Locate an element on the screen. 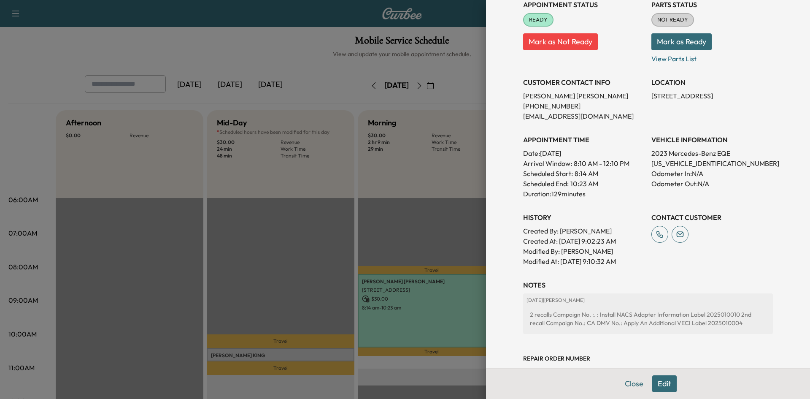 The height and width of the screenshot is (399, 810). p: View Parts List is located at coordinates (712, 57).